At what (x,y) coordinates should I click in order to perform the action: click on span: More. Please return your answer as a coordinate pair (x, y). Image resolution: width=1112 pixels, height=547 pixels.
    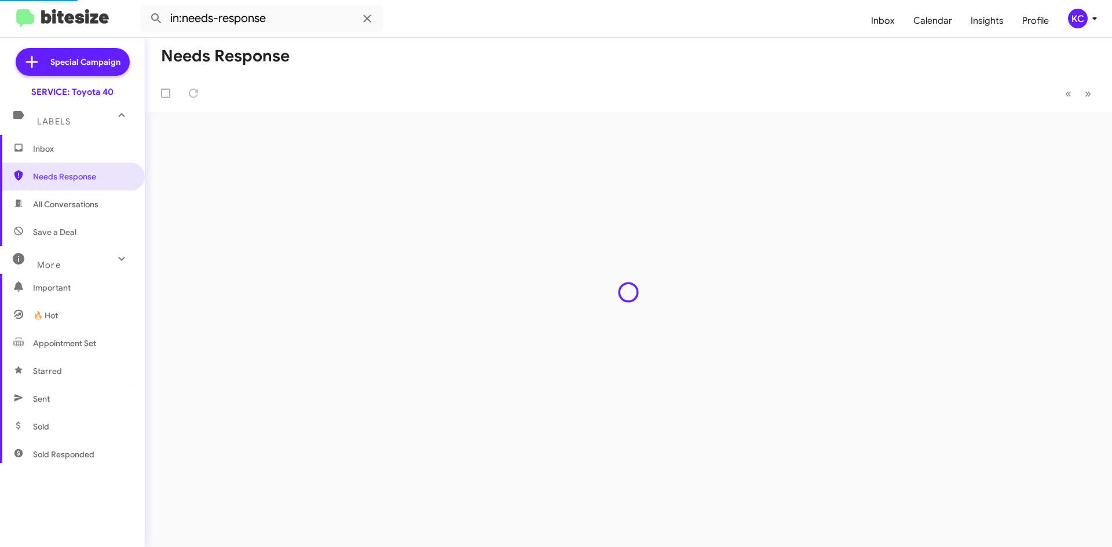
    Looking at the image, I should click on (49, 265).